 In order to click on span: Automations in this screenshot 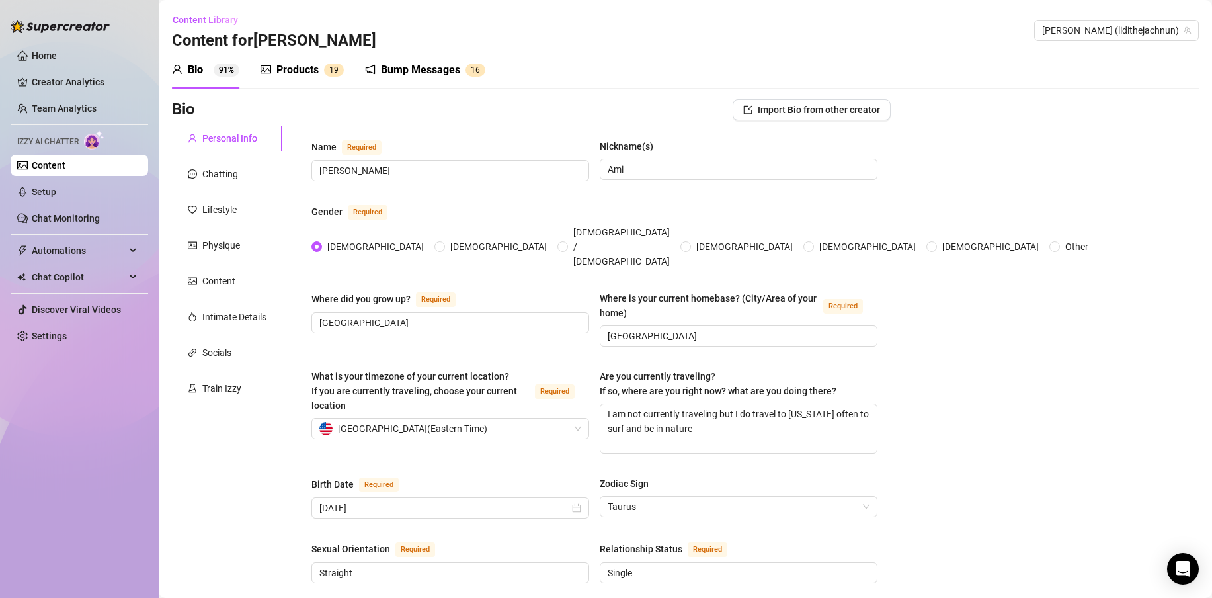, I will do `click(79, 251)`.